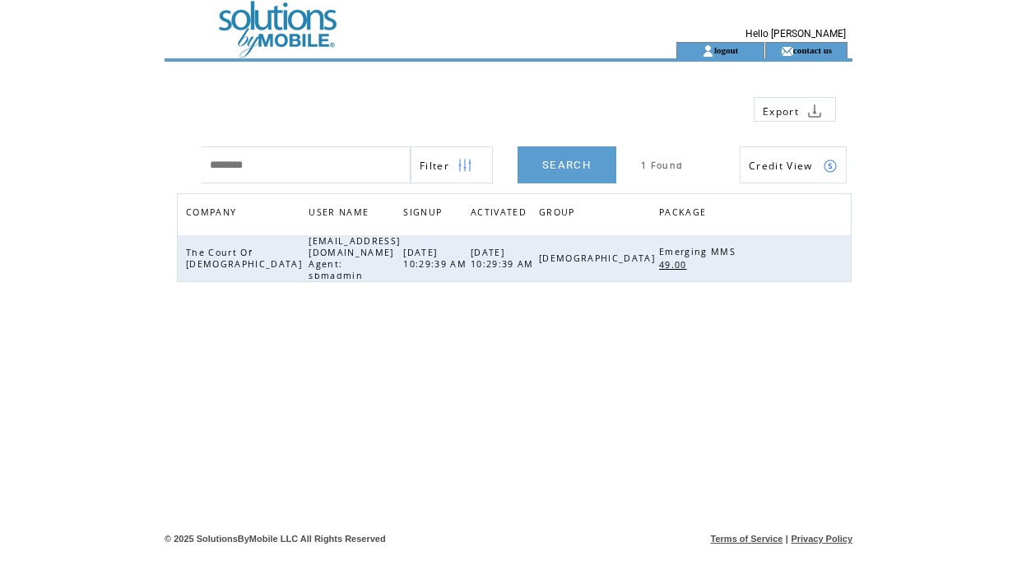  What do you see at coordinates (675, 265) in the screenshot?
I see `span: 49.00` at bounding box center [675, 265].